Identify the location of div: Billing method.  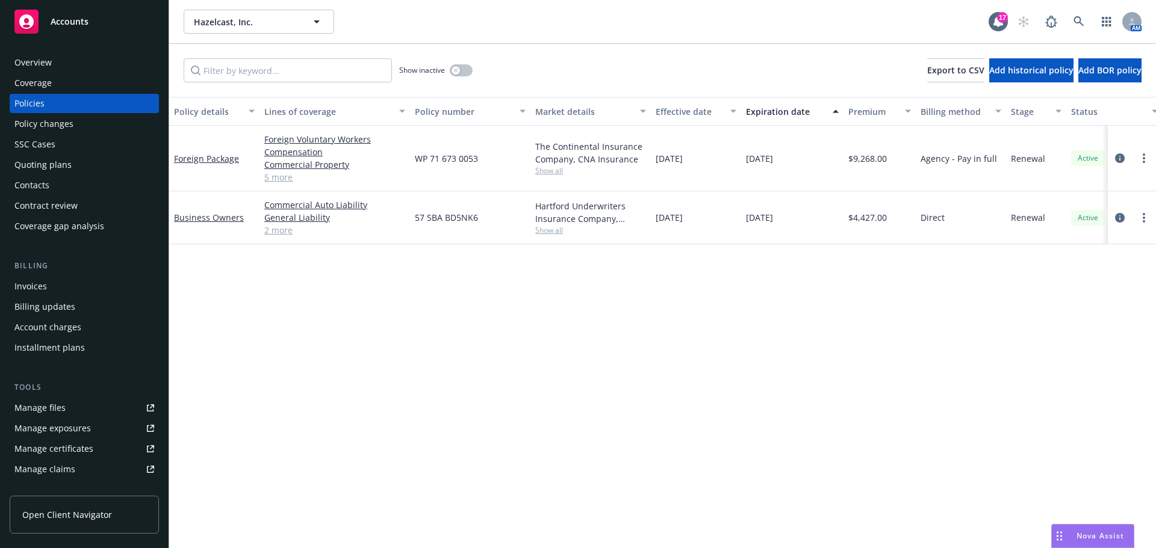
(954, 111).